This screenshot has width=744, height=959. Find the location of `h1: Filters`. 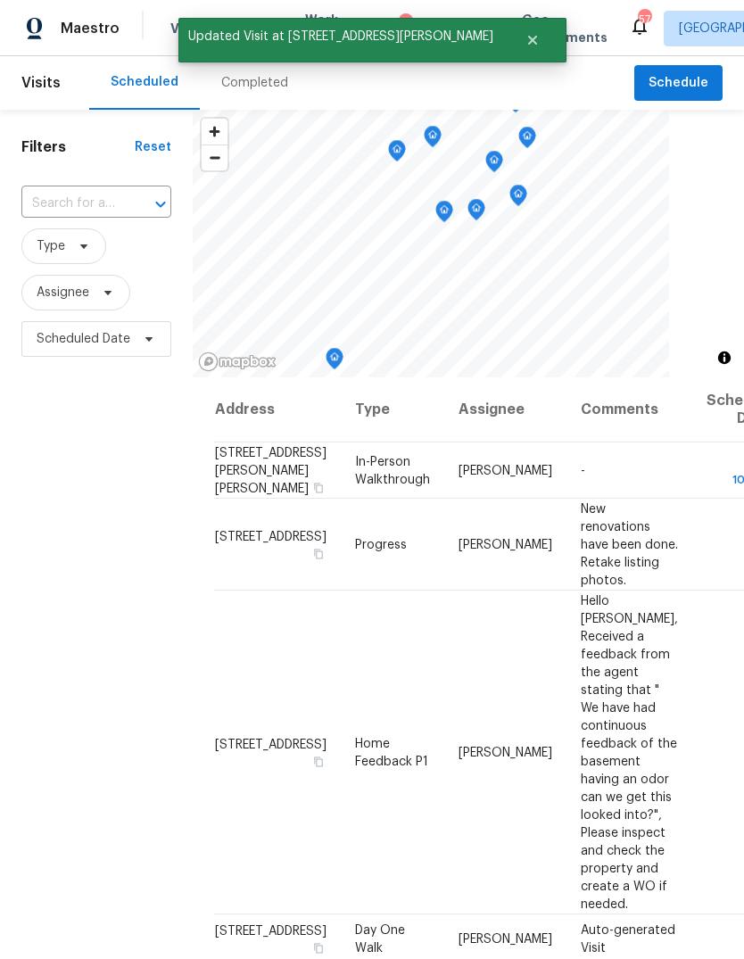

h1: Filters is located at coordinates (78, 147).